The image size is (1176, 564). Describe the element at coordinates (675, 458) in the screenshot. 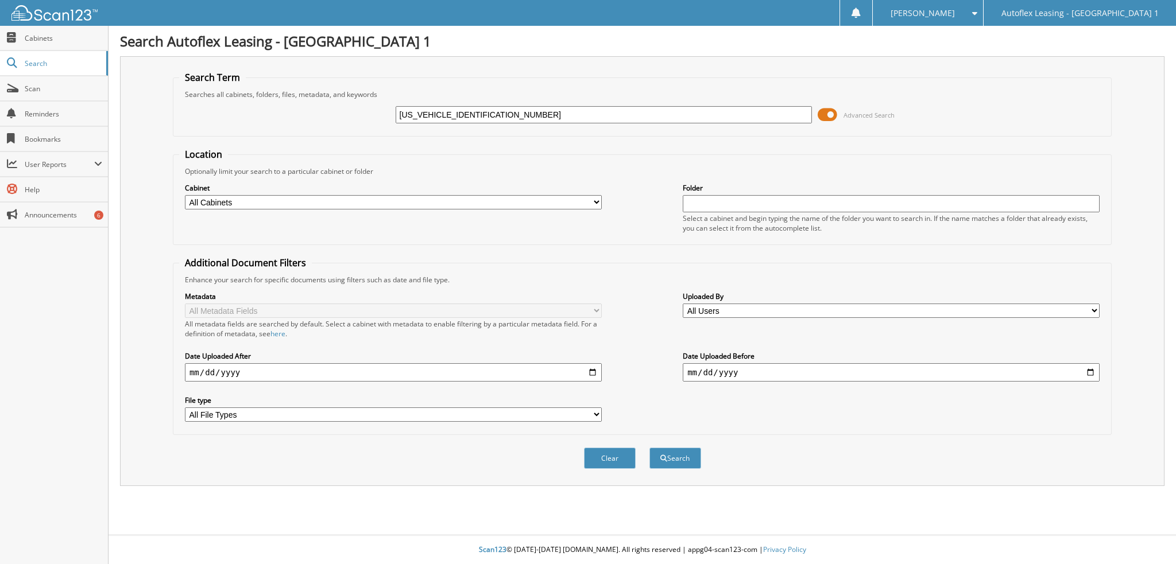

I see `button: Search` at that location.